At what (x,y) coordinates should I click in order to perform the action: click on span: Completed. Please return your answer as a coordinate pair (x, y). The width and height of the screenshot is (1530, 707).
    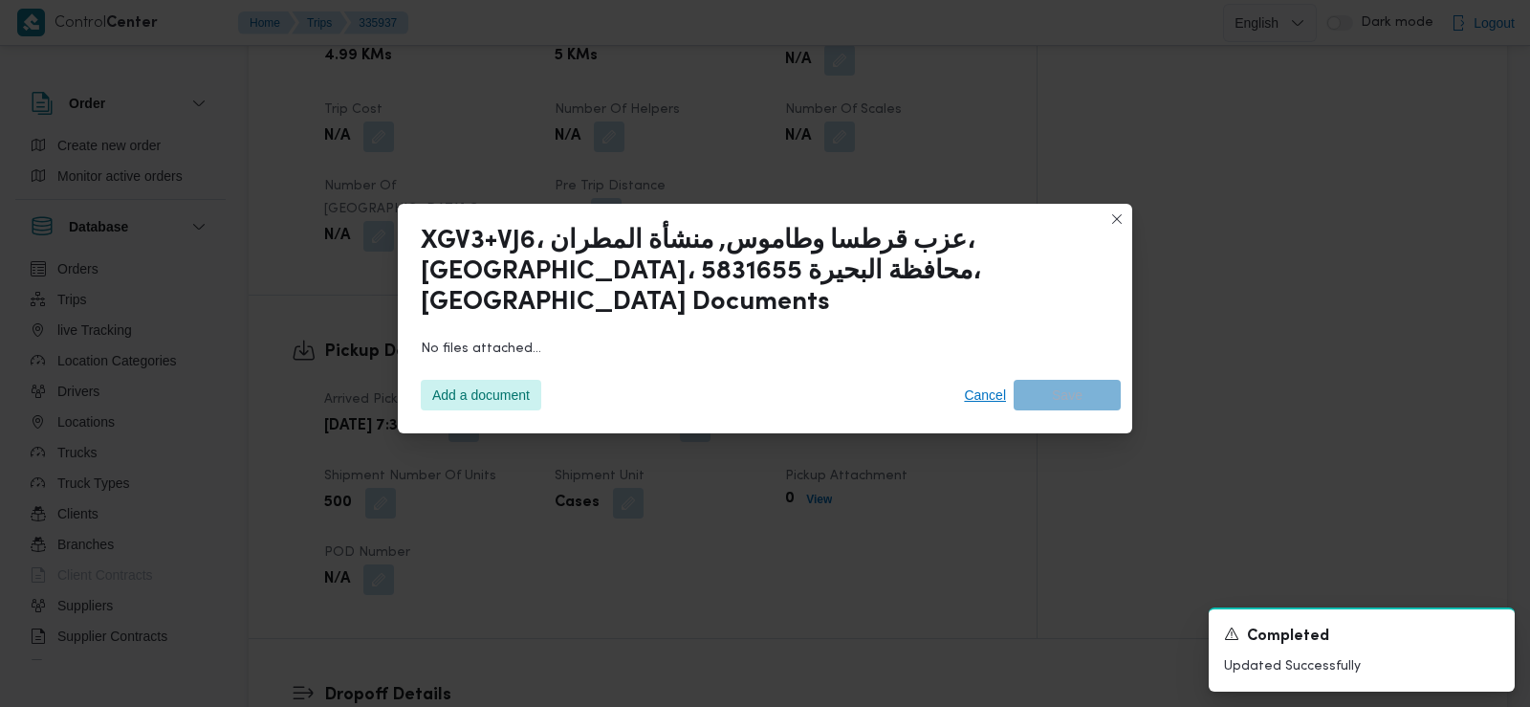
    Looking at the image, I should click on (1288, 637).